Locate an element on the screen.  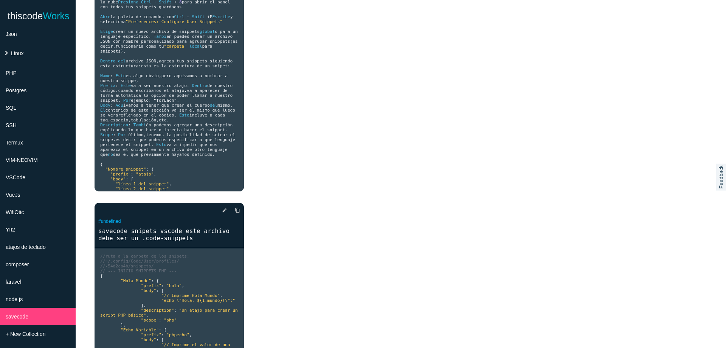
span: "php" is located at coordinates (170, 320).